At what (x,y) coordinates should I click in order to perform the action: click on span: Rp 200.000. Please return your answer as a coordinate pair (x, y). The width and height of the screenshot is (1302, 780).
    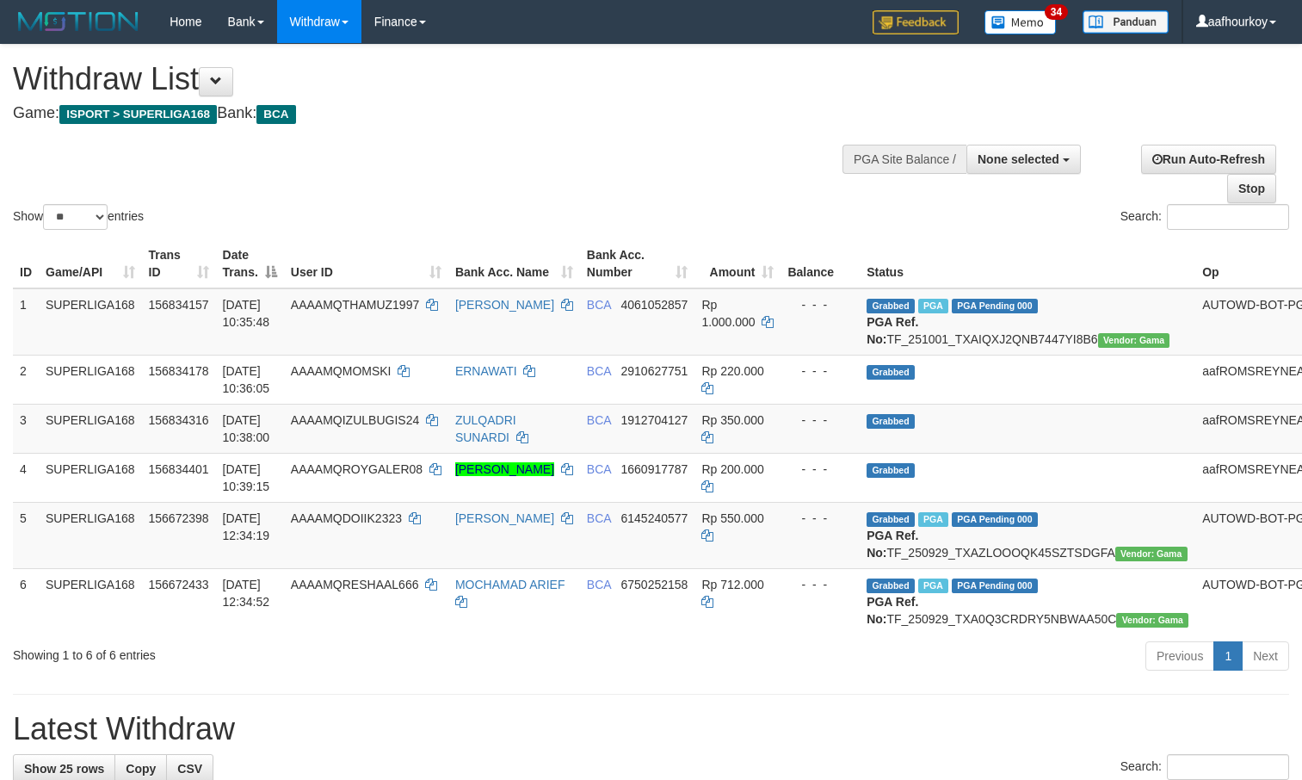
    Looking at the image, I should click on (733, 469).